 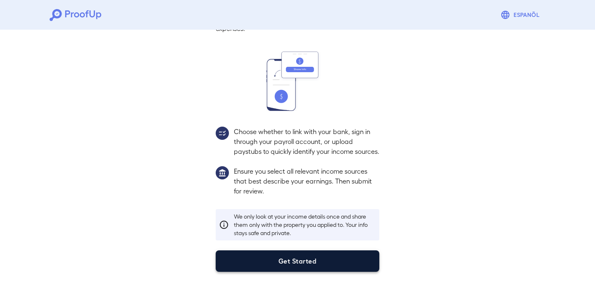 What do you see at coordinates (222, 133) in the screenshot?
I see `img: group2.svg` at bounding box center [222, 133].